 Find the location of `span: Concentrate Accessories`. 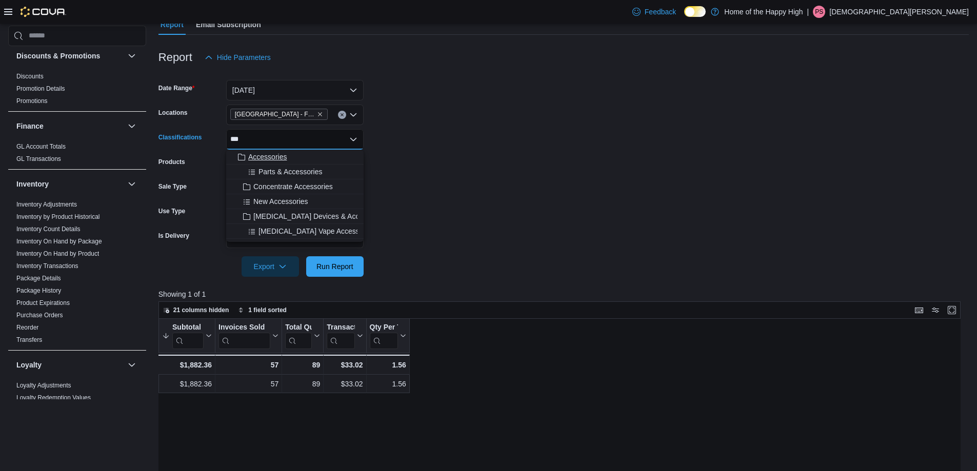

span: Concentrate Accessories is located at coordinates (293, 187).